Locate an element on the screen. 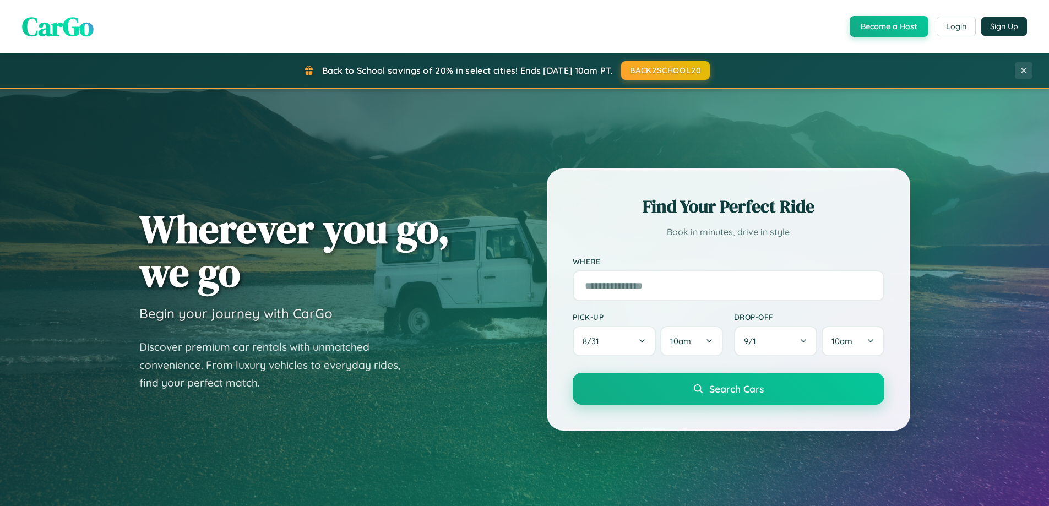  button: BACK2SCHOOL20 is located at coordinates (665, 70).